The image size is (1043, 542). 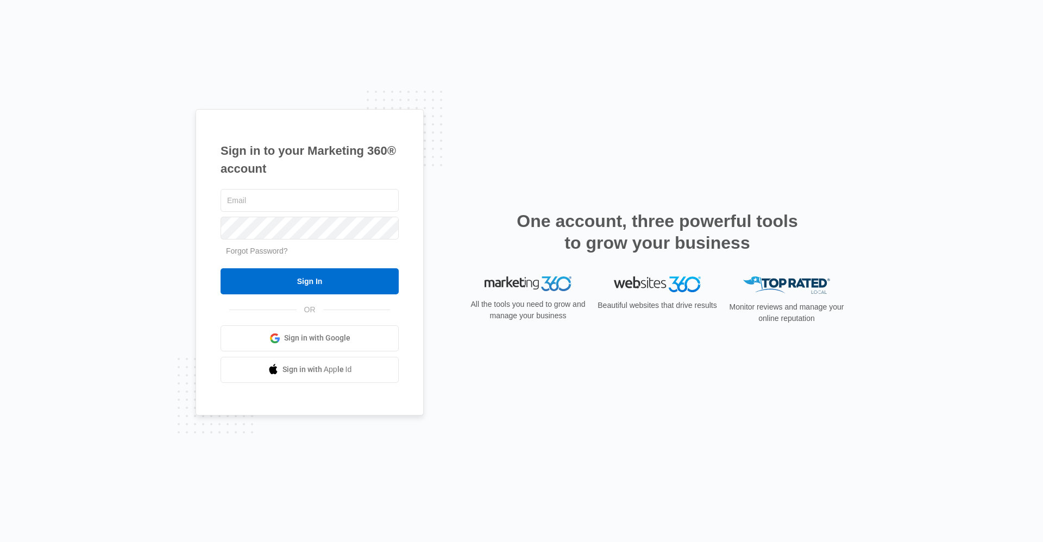 What do you see at coordinates (317, 369) in the screenshot?
I see `span: Sign in with Apple Id` at bounding box center [317, 369].